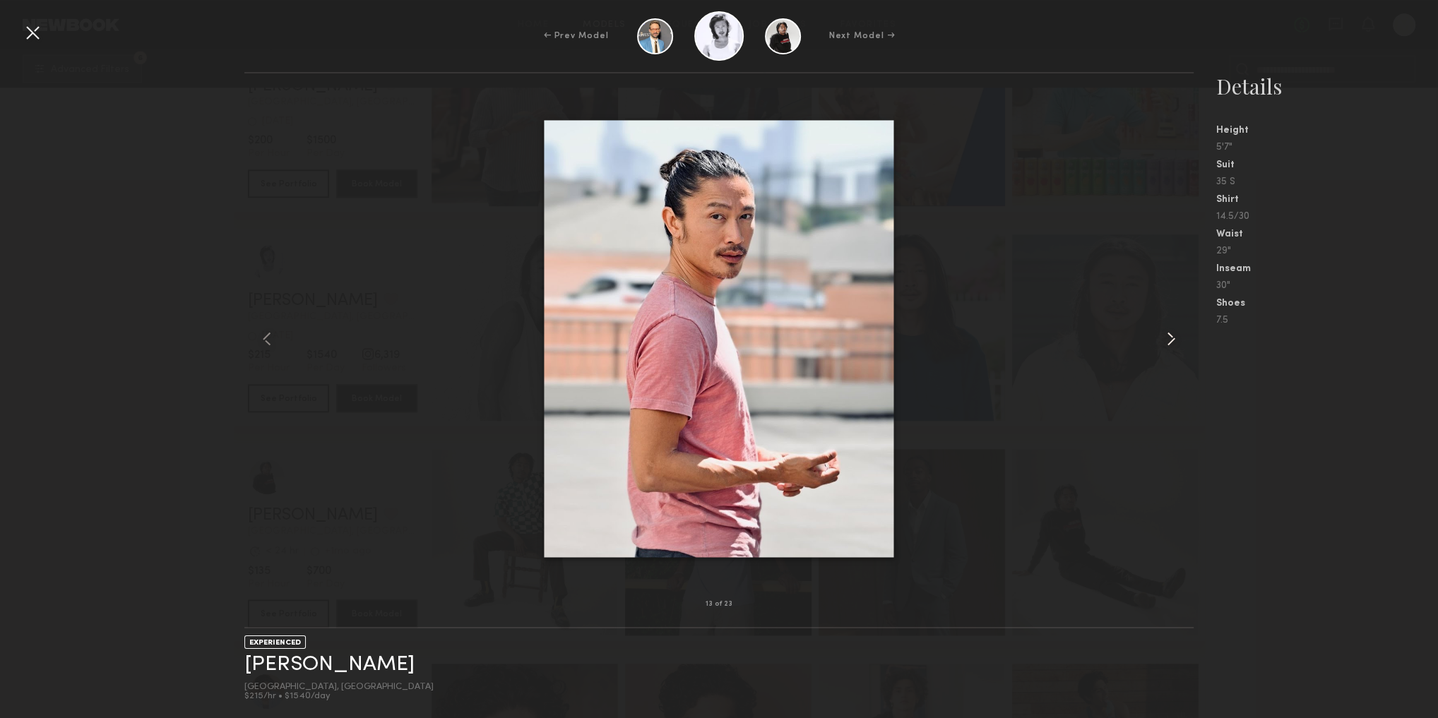 Image resolution: width=1438 pixels, height=718 pixels. I want to click on div: Shirt, so click(1327, 200).